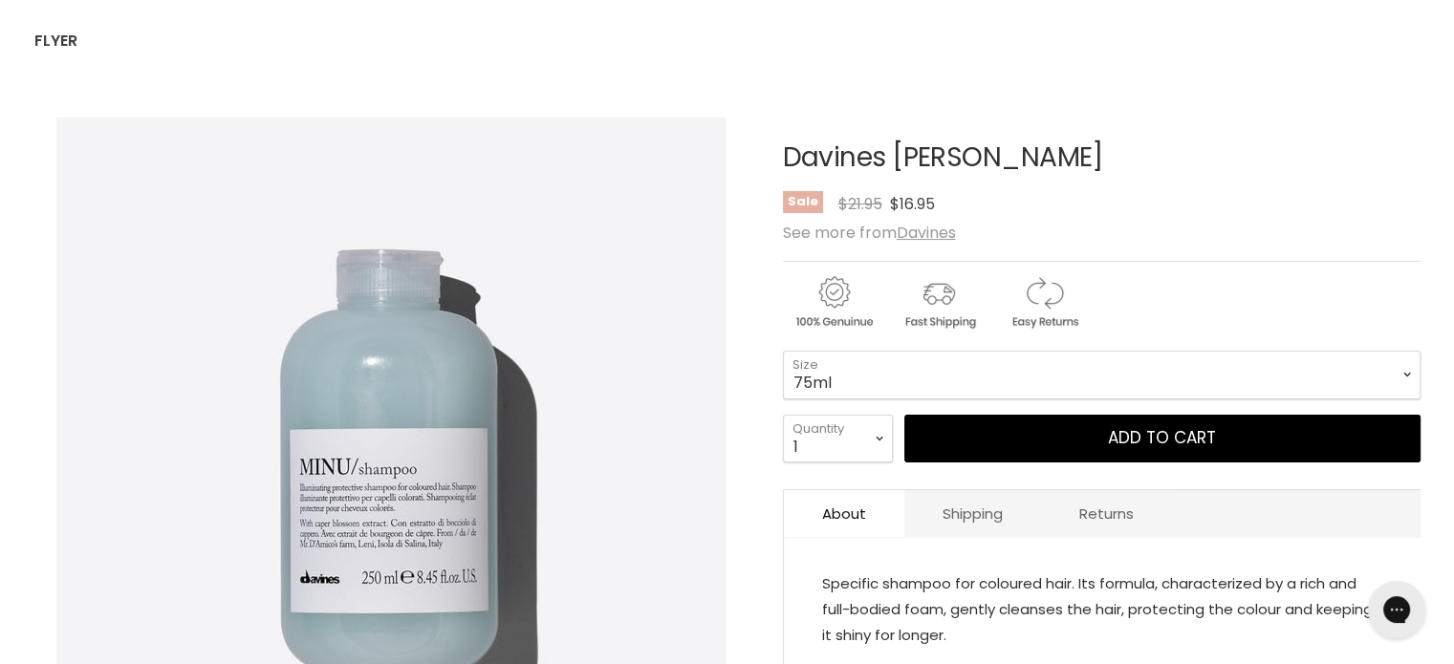  I want to click on span: $21.95, so click(860, 204).